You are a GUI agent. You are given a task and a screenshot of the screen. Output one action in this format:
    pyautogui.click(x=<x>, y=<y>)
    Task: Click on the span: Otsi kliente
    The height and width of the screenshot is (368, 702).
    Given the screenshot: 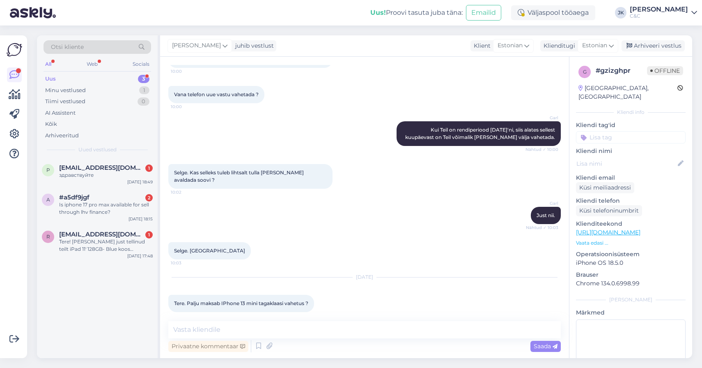 What is the action you would take?
    pyautogui.click(x=67, y=47)
    